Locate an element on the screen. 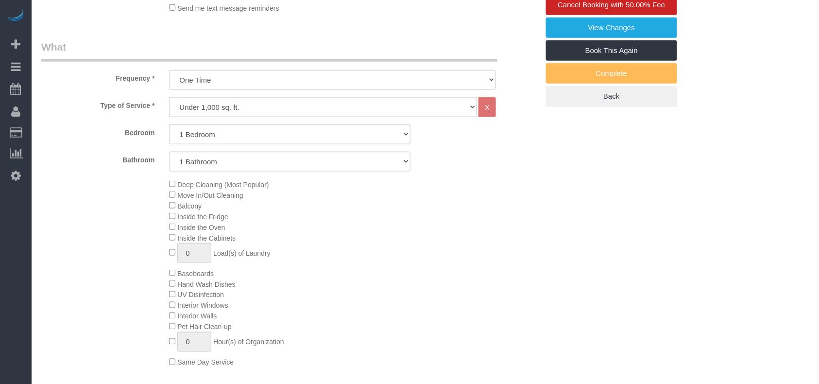 This screenshot has height=384, width=819. span: Interior Windows is located at coordinates (202, 305).